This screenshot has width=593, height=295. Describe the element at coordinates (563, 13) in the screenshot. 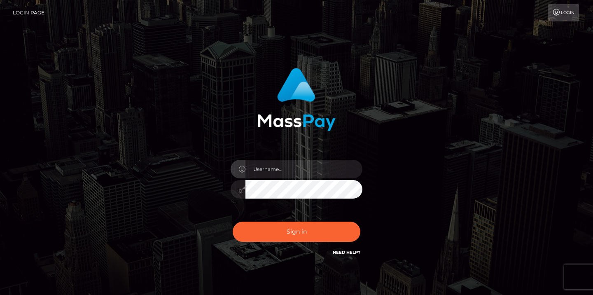

I see `a: Login` at that location.